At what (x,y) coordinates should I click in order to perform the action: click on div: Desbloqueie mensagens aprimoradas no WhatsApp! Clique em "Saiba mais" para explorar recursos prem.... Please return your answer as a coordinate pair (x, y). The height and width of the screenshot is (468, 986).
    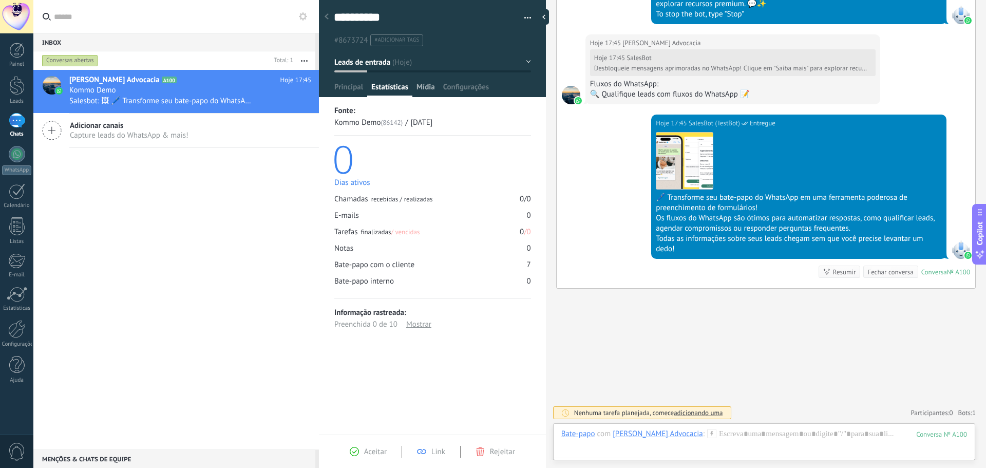
    Looking at the image, I should click on (732, 68).